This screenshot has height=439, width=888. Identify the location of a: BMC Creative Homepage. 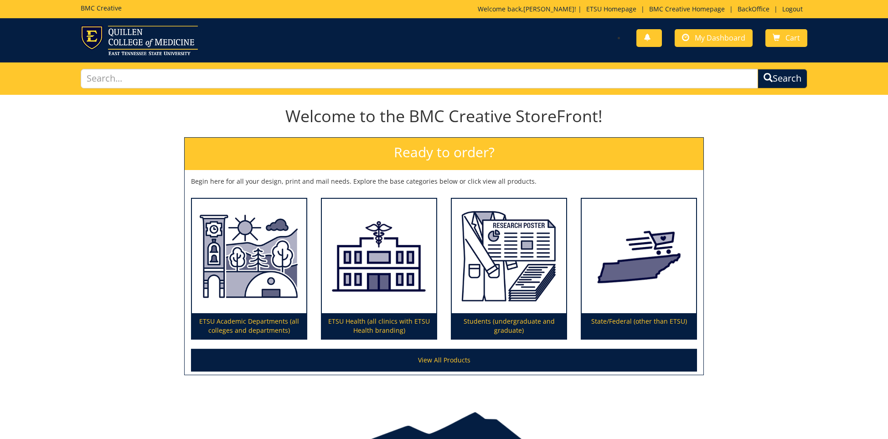
(687, 9).